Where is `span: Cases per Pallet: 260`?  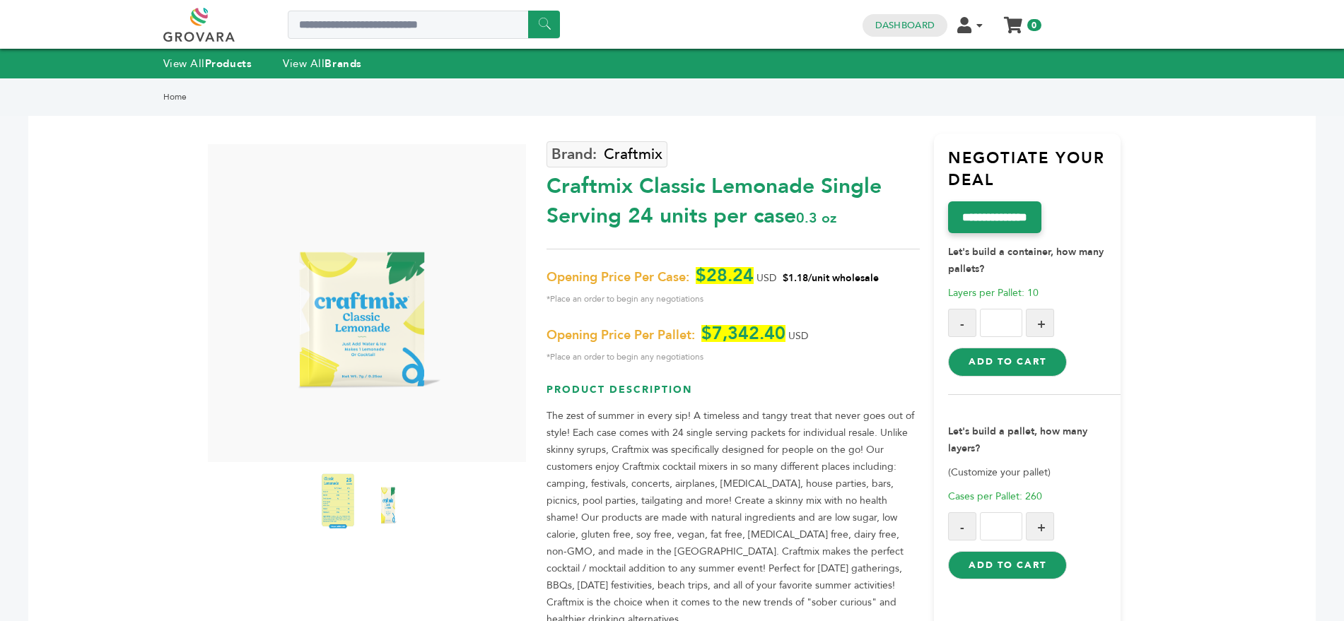
span: Cases per Pallet: 260 is located at coordinates (995, 496).